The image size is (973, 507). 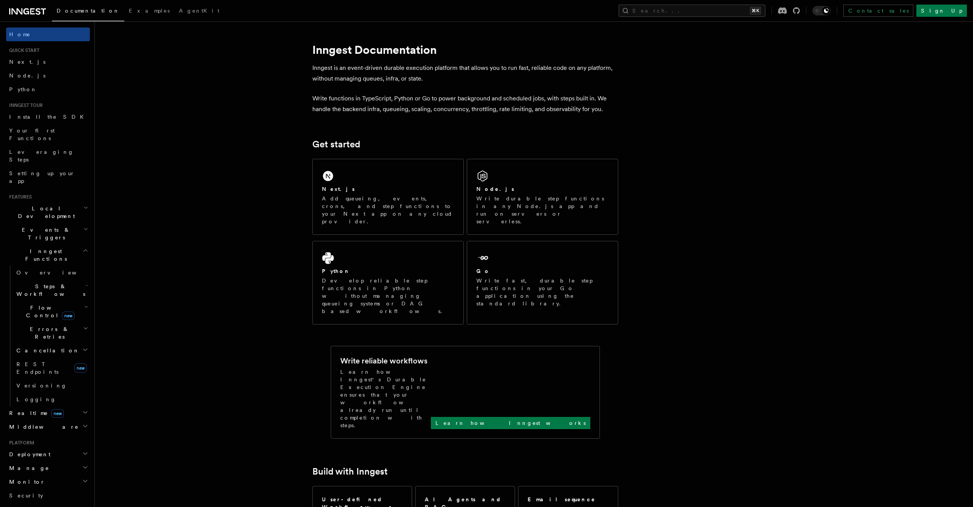 What do you see at coordinates (878, 11) in the screenshot?
I see `a: Contact sales` at bounding box center [878, 11].